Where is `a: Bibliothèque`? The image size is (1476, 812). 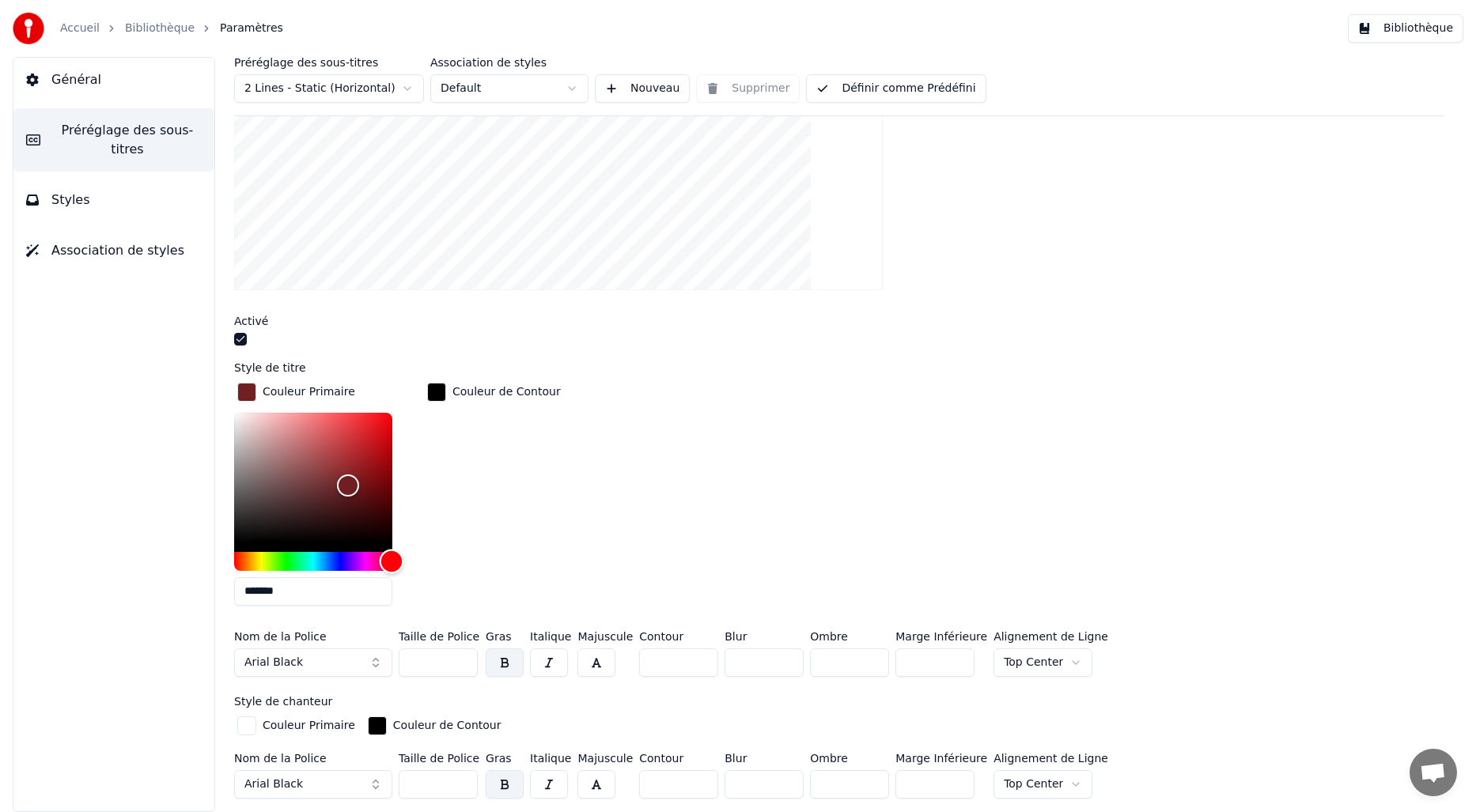
a: Bibliothèque is located at coordinates (159, 29).